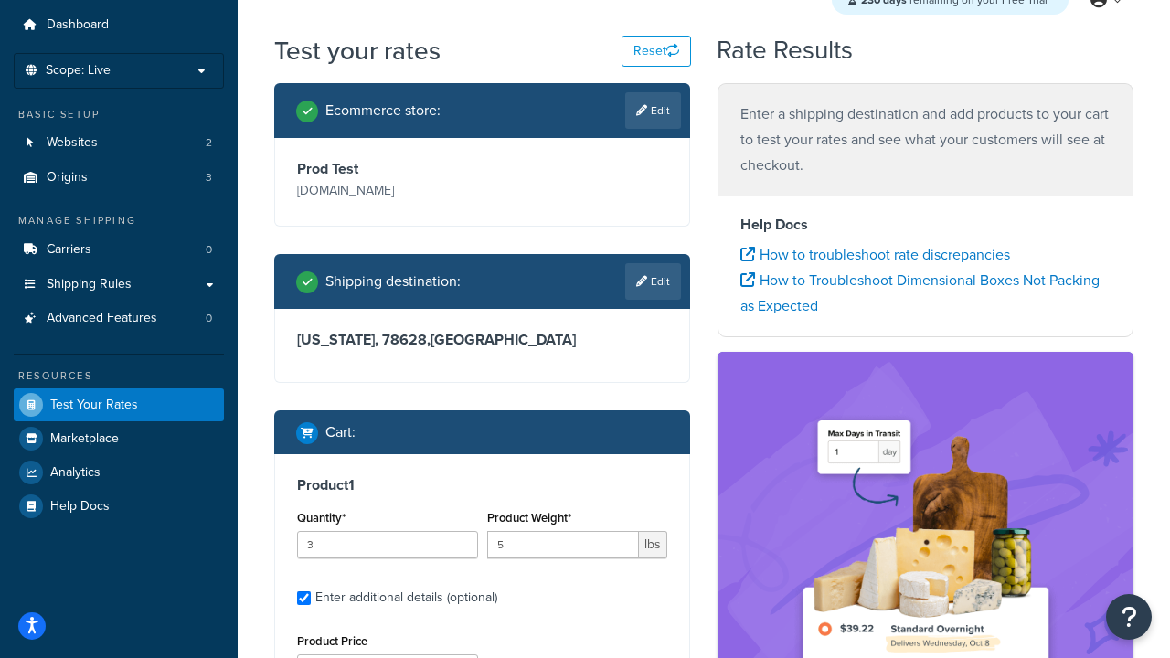 This screenshot has width=1170, height=658. What do you see at coordinates (119, 439) in the screenshot?
I see `li: Marketplace` at bounding box center [119, 439].